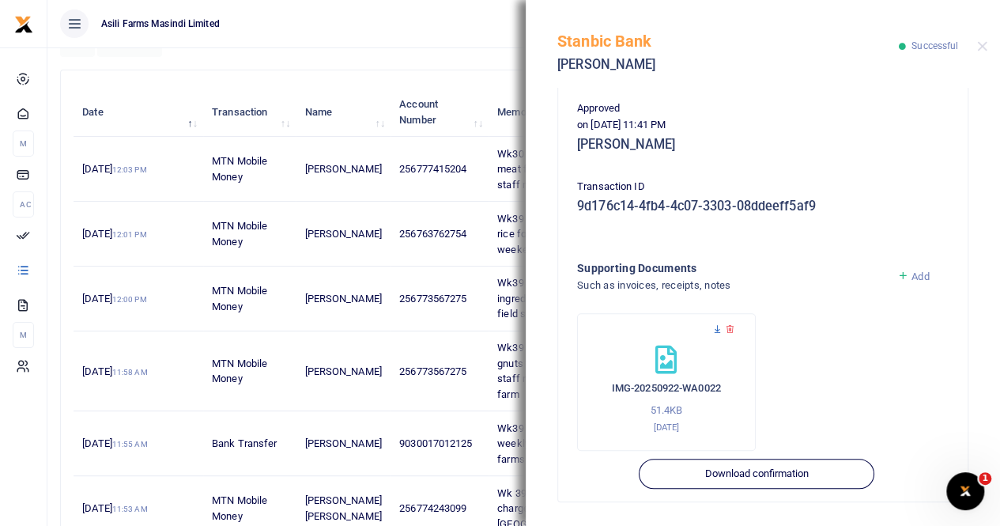 This screenshot has height=526, width=1000. What do you see at coordinates (130, 169) in the screenshot?
I see `small: 12:03 PM` at bounding box center [130, 169].